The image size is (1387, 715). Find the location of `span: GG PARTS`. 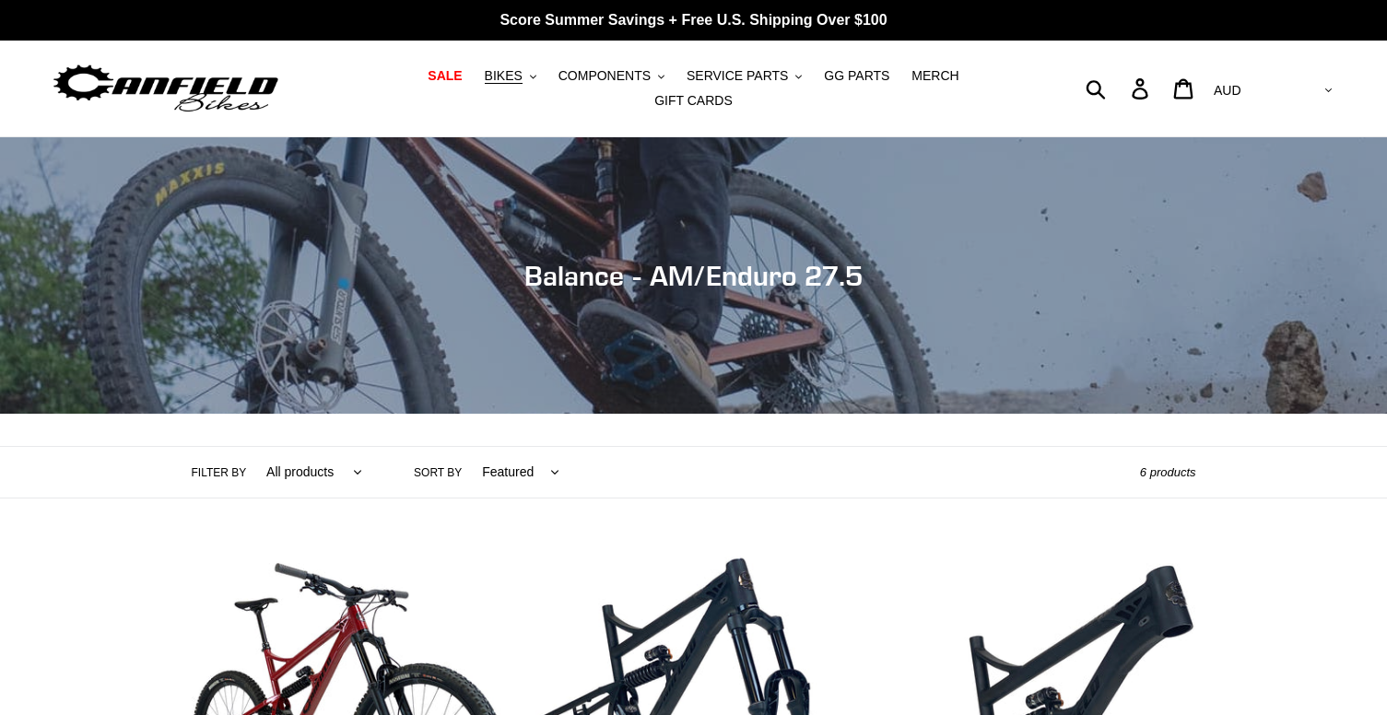

span: GG PARTS is located at coordinates (856, 76).